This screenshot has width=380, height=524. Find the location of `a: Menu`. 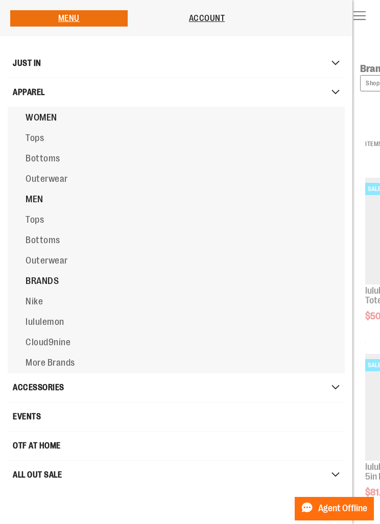

a: Menu is located at coordinates (69, 18).